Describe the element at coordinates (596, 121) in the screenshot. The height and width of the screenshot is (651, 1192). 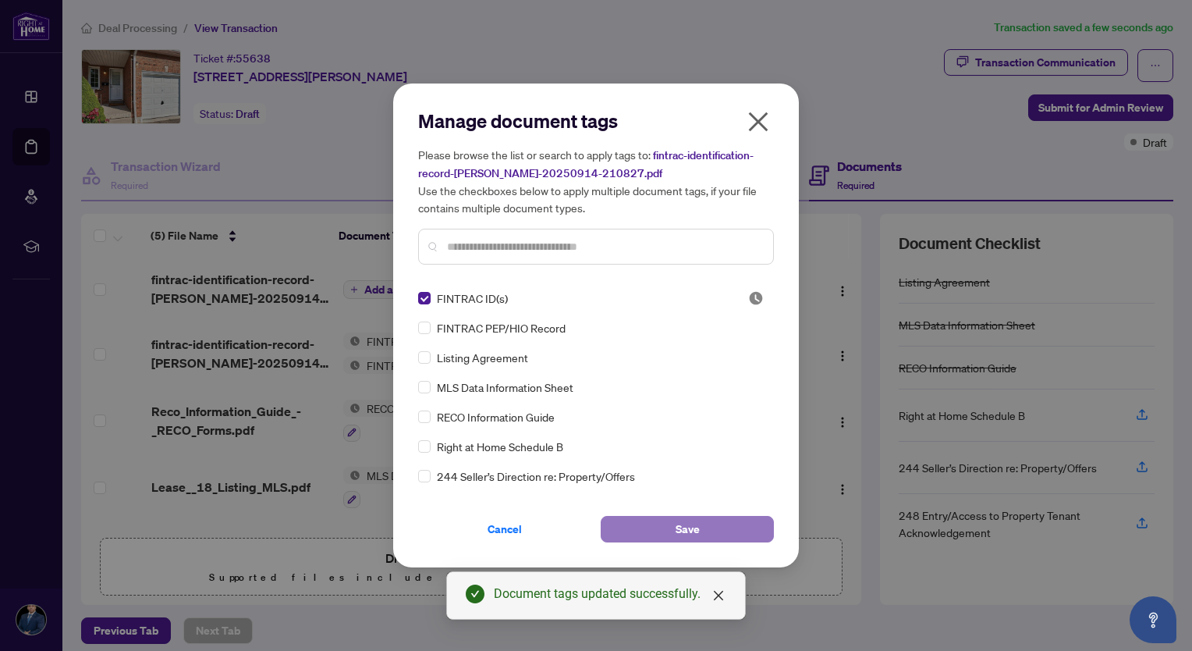
I see `h2: Manage document tags` at that location.